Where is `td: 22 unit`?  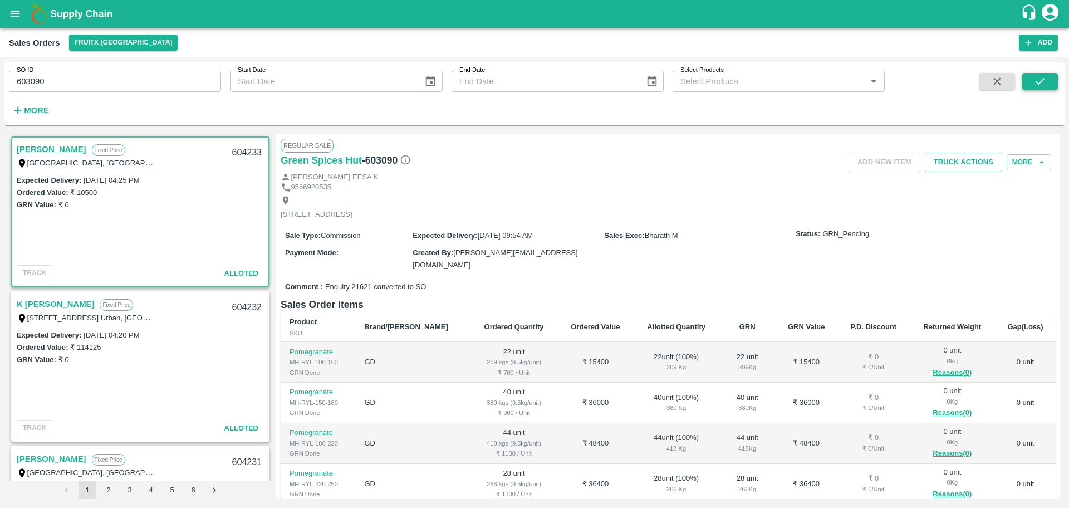 td: 22 unit is located at coordinates (513, 362).